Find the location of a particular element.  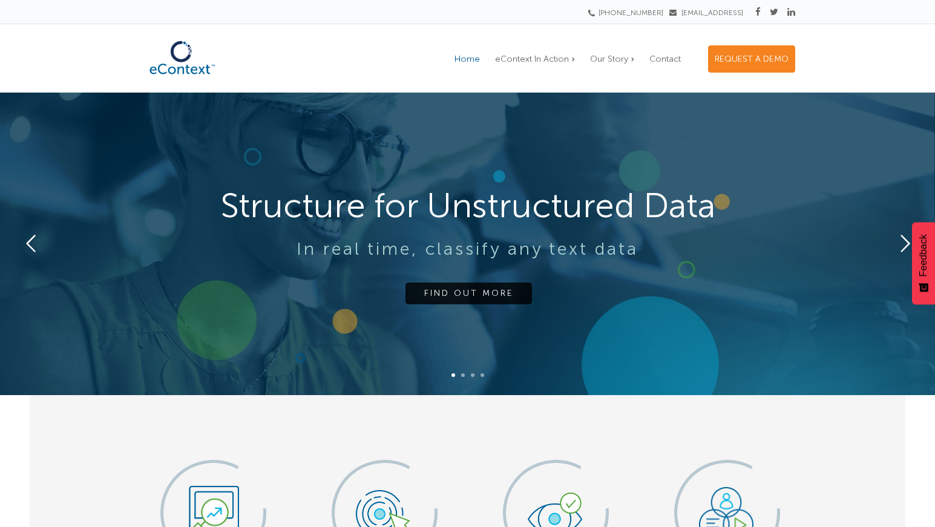

a: Twitter is located at coordinates (774, 12).